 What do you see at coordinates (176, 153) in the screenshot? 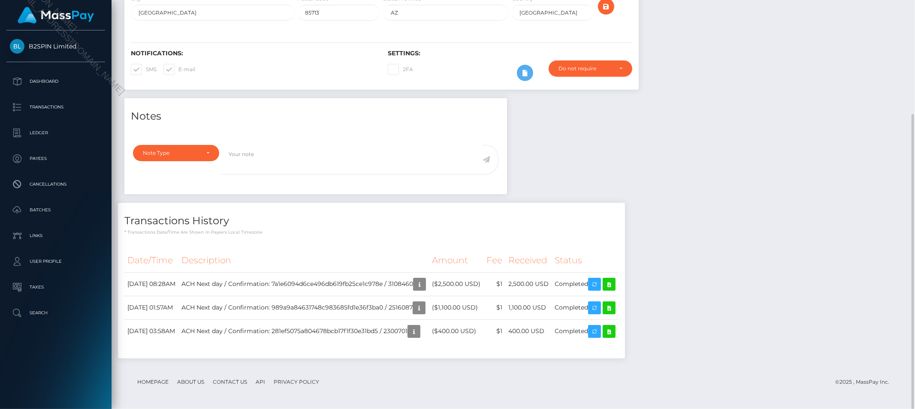
I see `button: Note Type` at bounding box center [176, 153].